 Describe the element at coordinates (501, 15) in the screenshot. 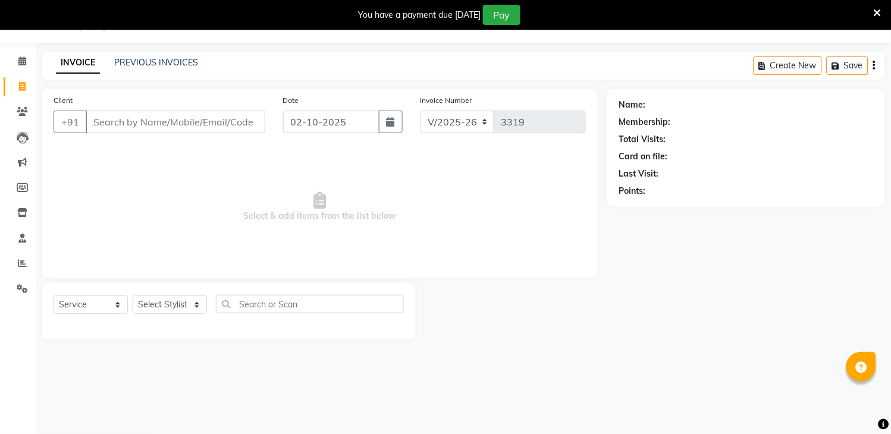

I see `button: Pay` at that location.